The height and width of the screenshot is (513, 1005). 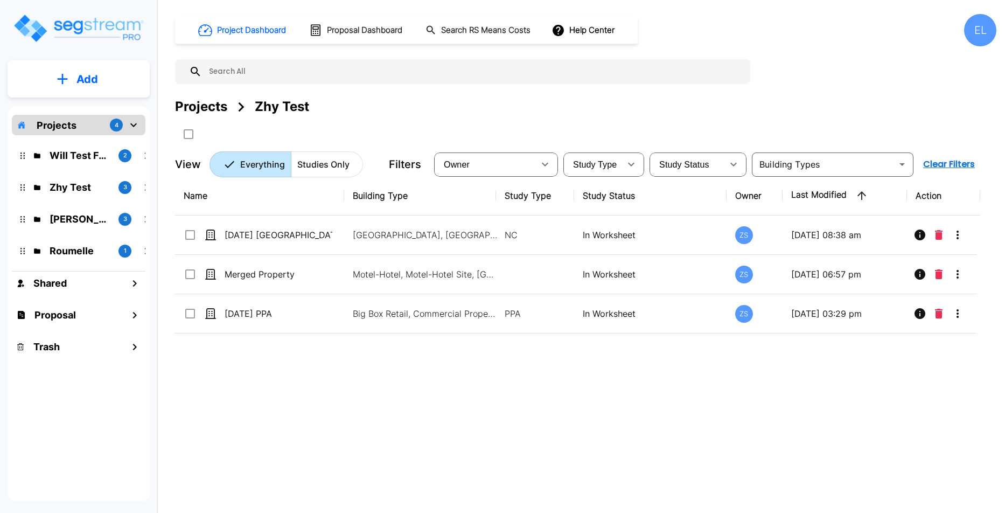 I want to click on div: Platform, so click(x=286, y=164).